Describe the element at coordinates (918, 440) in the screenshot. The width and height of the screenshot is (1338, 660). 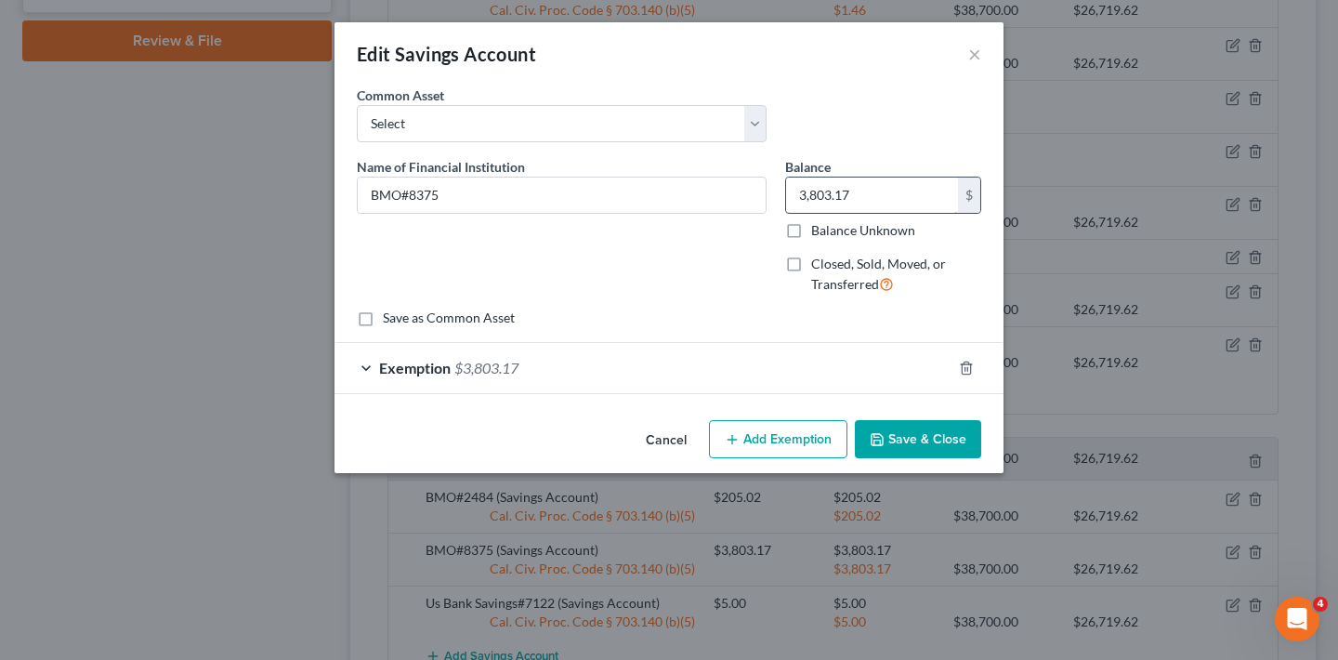
I see `button: Save & Close` at that location.